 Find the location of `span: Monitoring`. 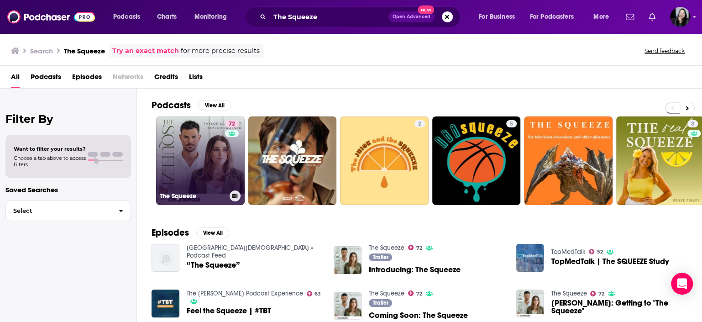

span: Monitoring is located at coordinates (210, 17).